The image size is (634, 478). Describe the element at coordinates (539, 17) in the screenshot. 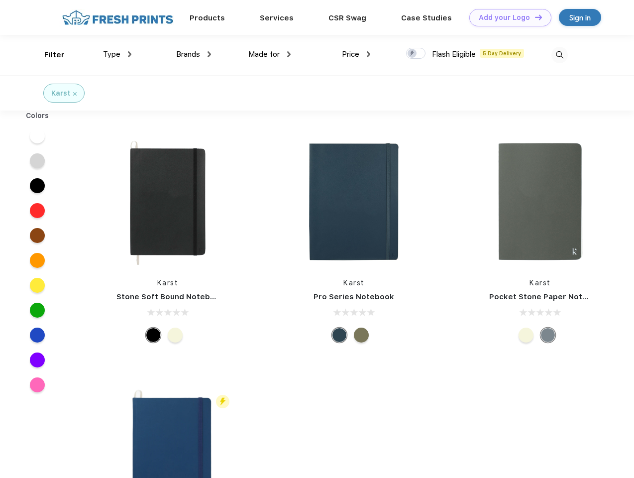

I see `img: DT` at that location.